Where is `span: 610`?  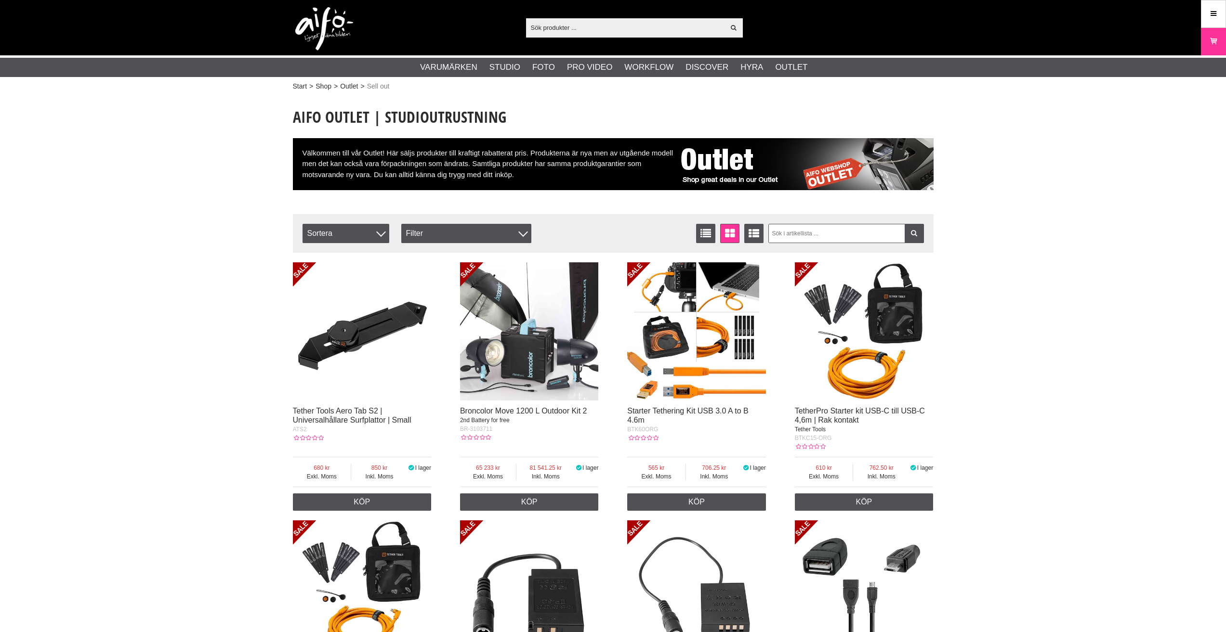
span: 610 is located at coordinates (824, 468).